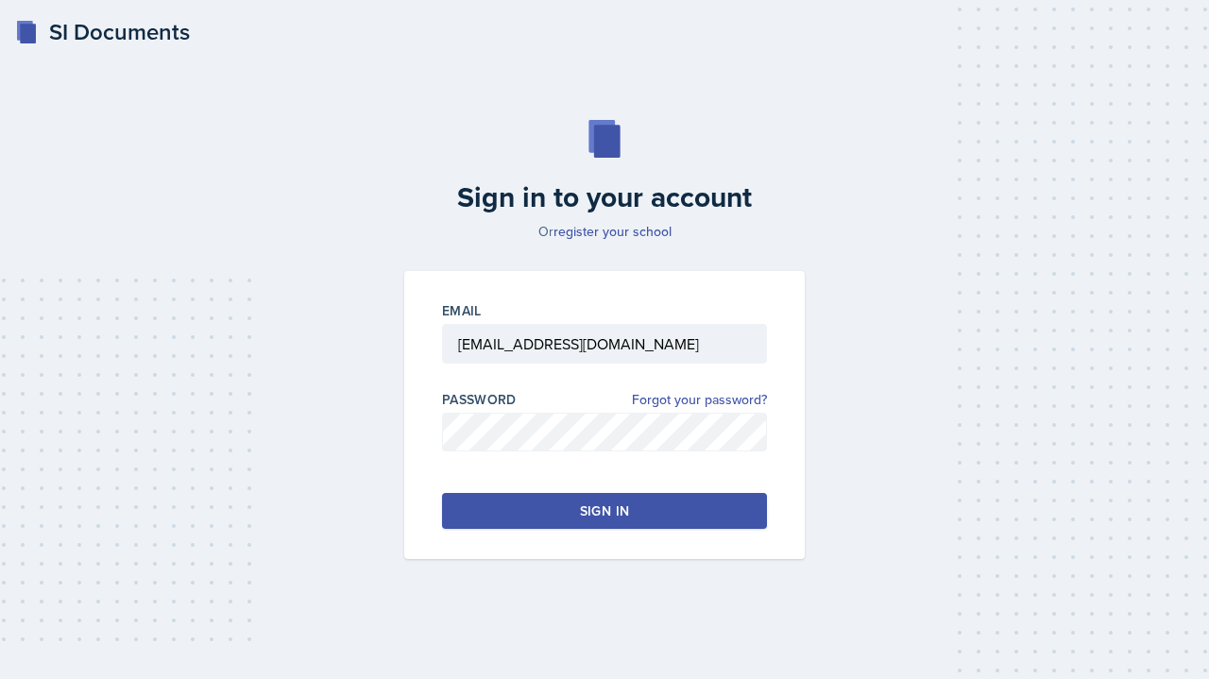 Image resolution: width=1209 pixels, height=679 pixels. What do you see at coordinates (605, 511) in the screenshot?
I see `div: Sign in` at bounding box center [605, 511].